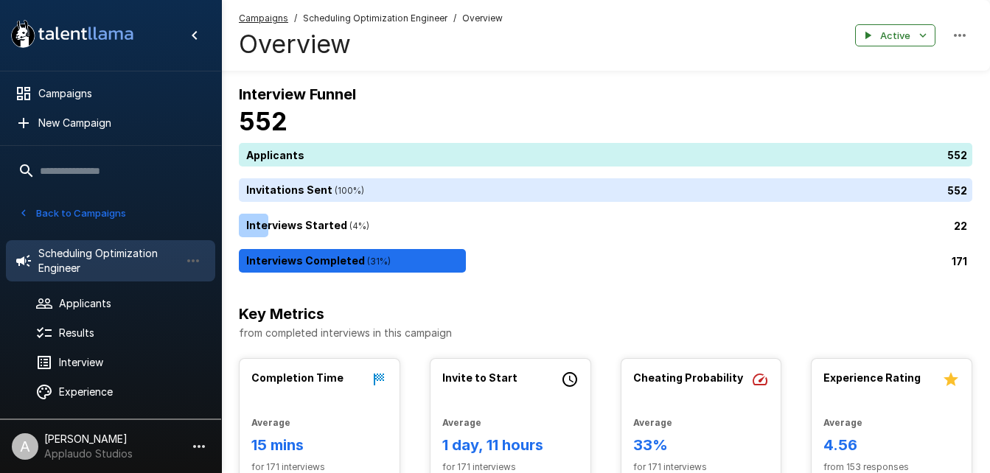  I want to click on p: from completed interviews in this campaign, so click(605, 333).